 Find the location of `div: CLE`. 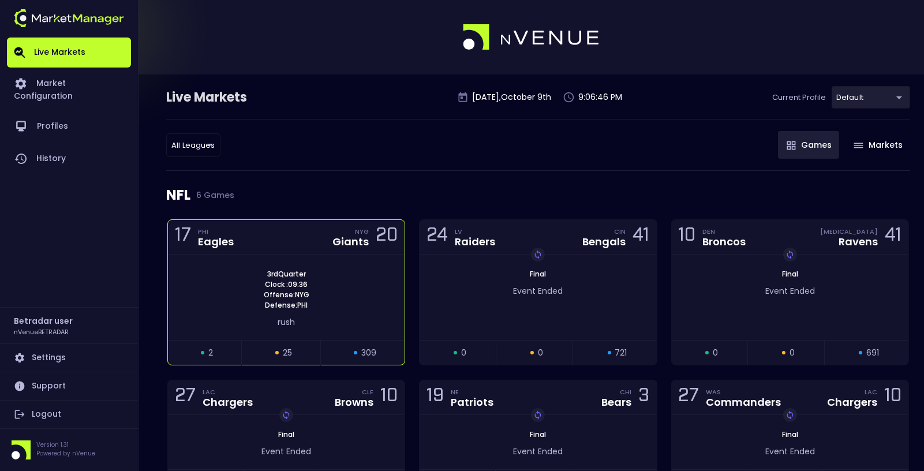

div: CLE is located at coordinates (368, 392).